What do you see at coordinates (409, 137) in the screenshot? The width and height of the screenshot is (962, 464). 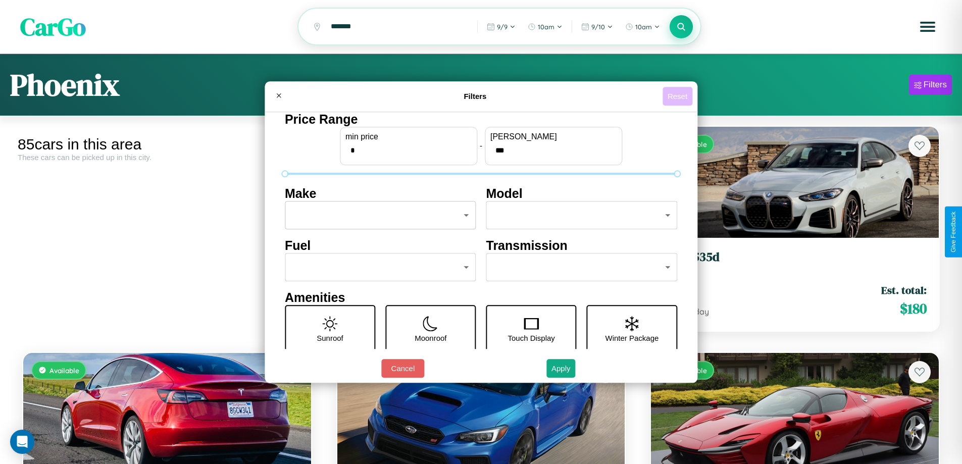 I see `label: min price` at bounding box center [409, 137].